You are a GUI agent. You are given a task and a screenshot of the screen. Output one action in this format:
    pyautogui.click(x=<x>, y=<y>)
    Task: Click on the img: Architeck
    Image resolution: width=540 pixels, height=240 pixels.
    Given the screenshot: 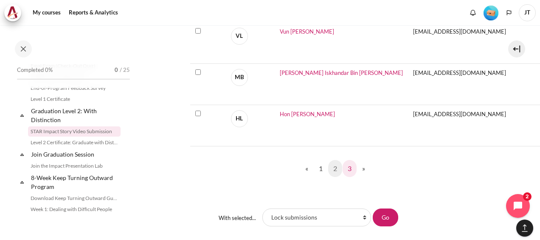 What is the action you would take?
    pyautogui.click(x=13, y=13)
    